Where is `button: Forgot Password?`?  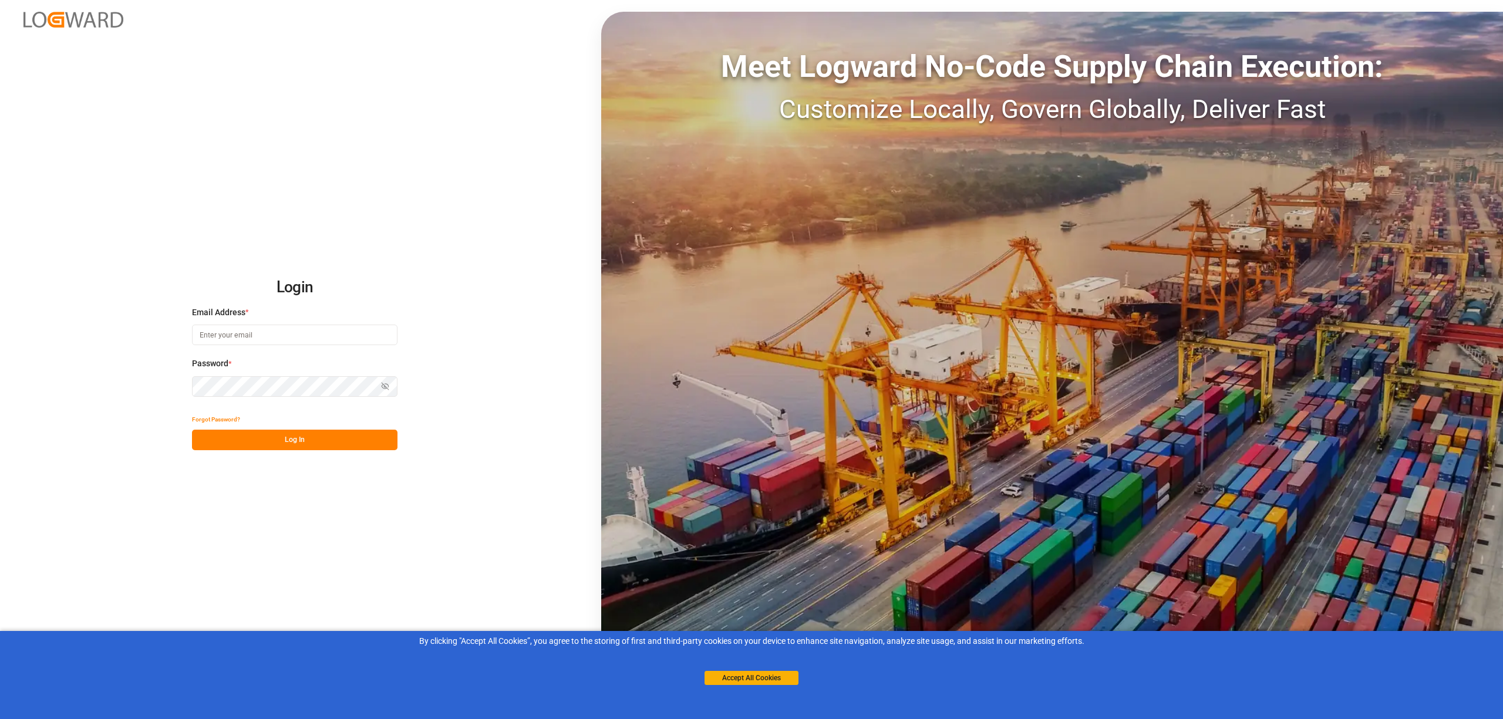 button: Forgot Password? is located at coordinates (216, 419).